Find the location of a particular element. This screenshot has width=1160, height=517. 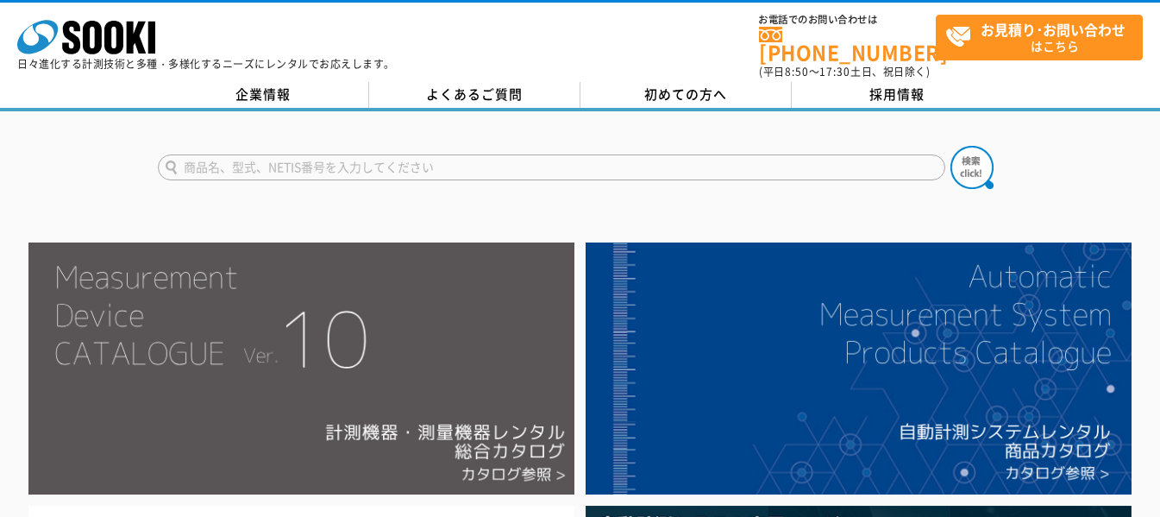

span: はこちら is located at coordinates (1044, 37).